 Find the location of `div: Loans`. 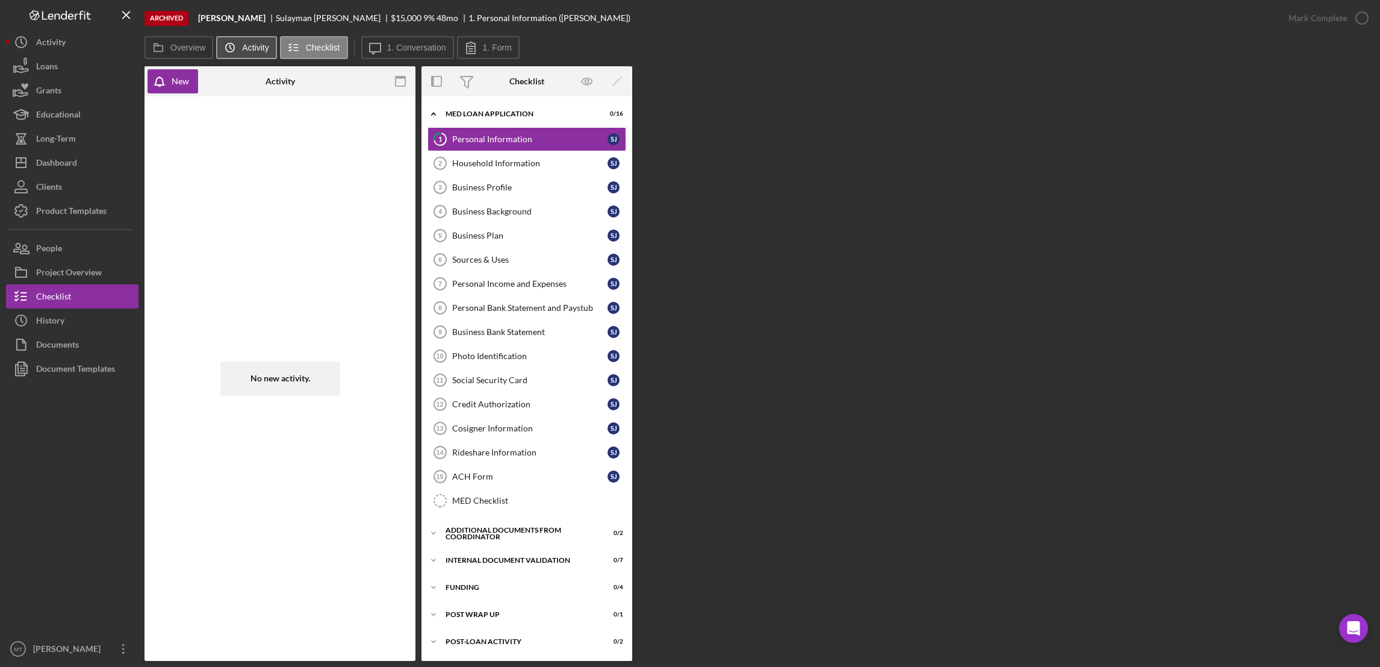

div: Loans is located at coordinates (47, 67).